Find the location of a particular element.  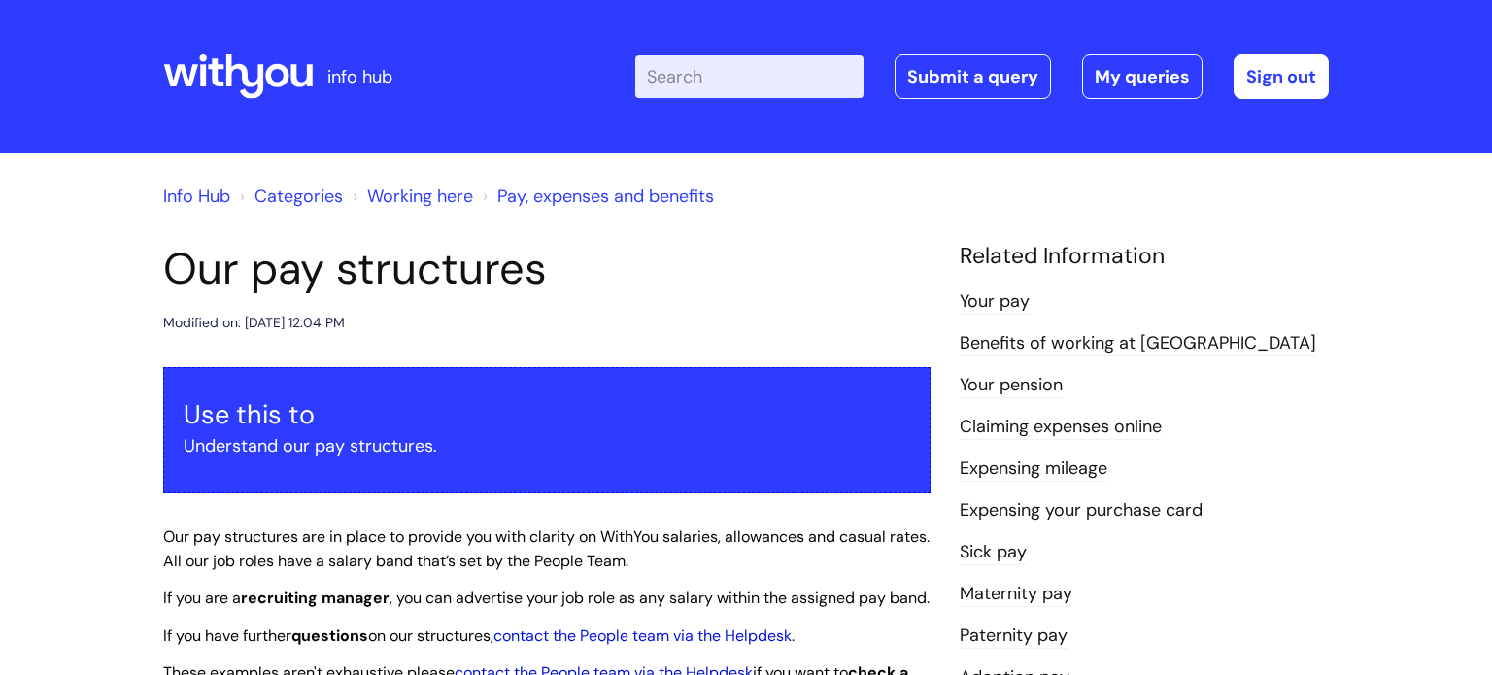

a: Working here is located at coordinates (420, 196).